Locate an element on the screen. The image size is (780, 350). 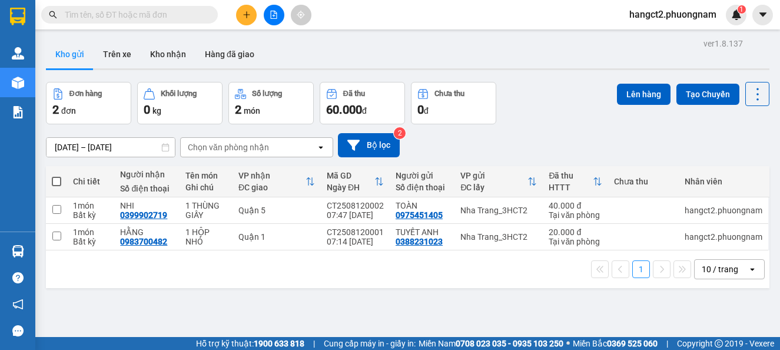
input: Tìm tên, số ĐT hoặc mã đơn is located at coordinates (134, 15).